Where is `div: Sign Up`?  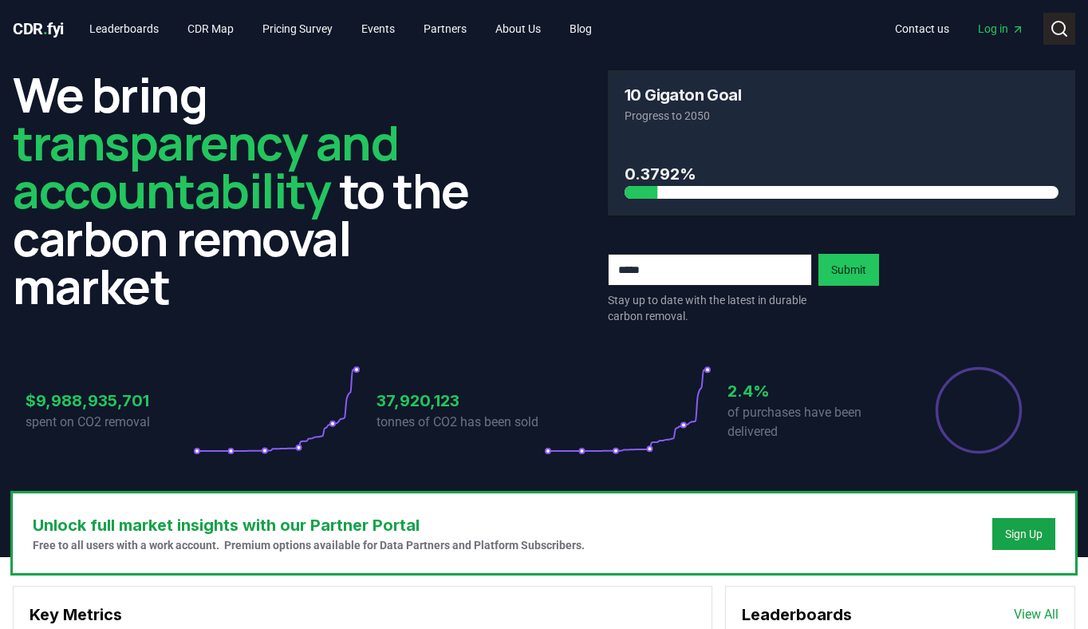 div: Sign Up is located at coordinates (1024, 534).